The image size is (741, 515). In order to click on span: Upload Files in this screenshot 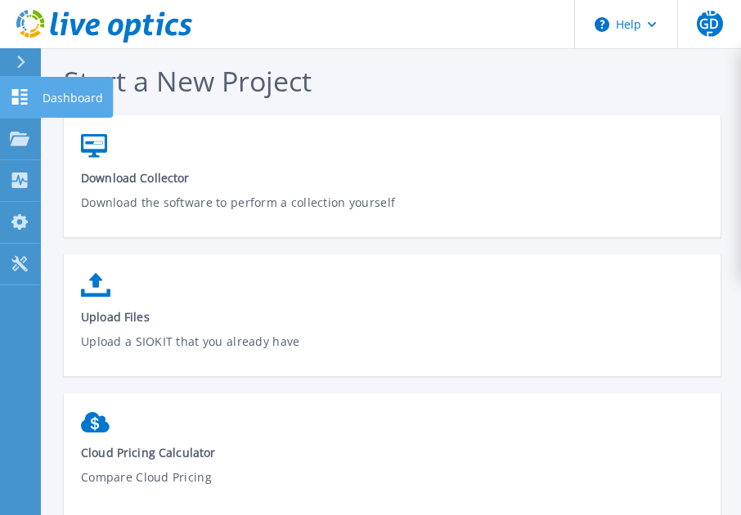, I will do `click(393, 317)`.